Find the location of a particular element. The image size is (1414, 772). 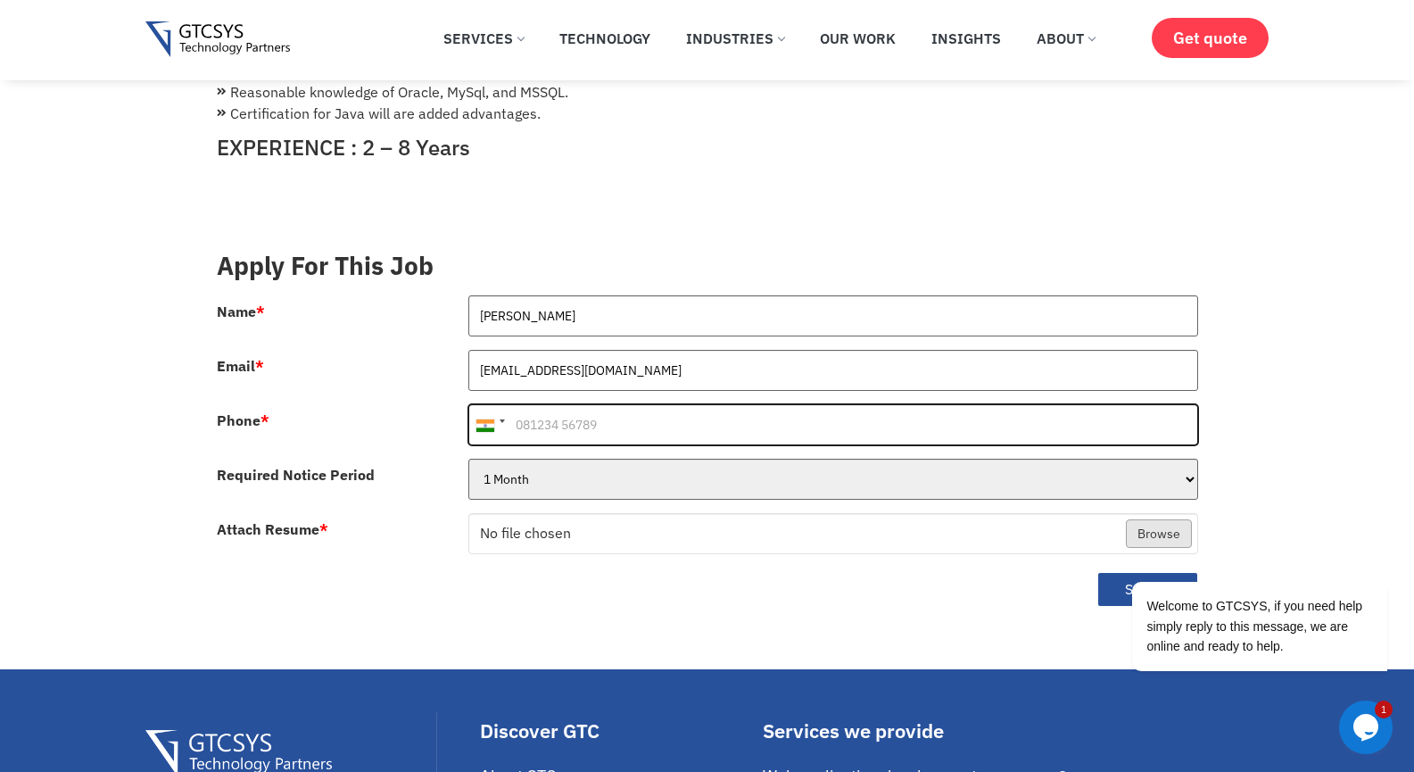

li: Certification for Java will are added advantages. is located at coordinates (707, 113).